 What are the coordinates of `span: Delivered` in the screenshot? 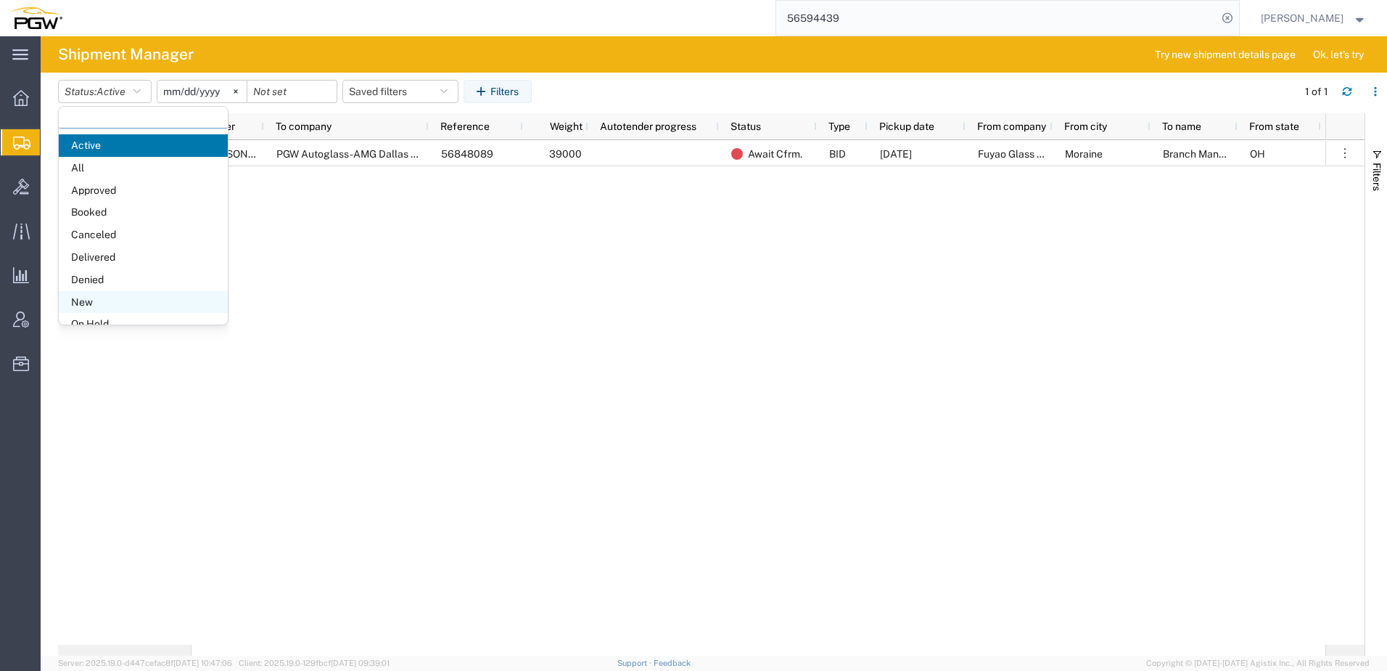 It's located at (143, 257).